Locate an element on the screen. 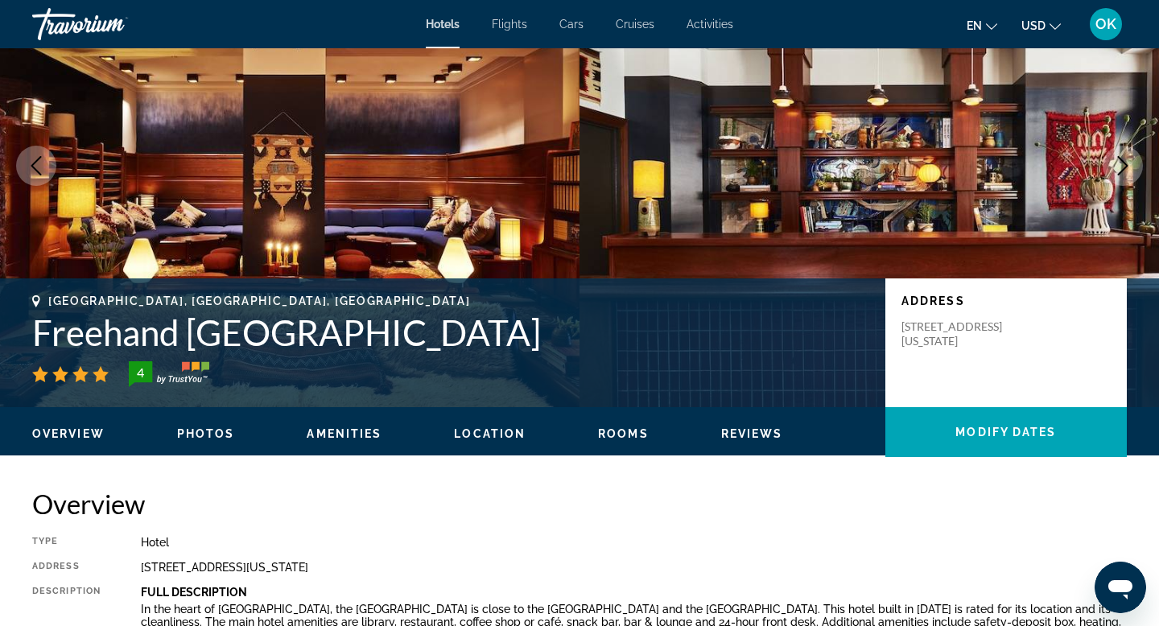 The image size is (1159, 626). button: Photos is located at coordinates (206, 434).